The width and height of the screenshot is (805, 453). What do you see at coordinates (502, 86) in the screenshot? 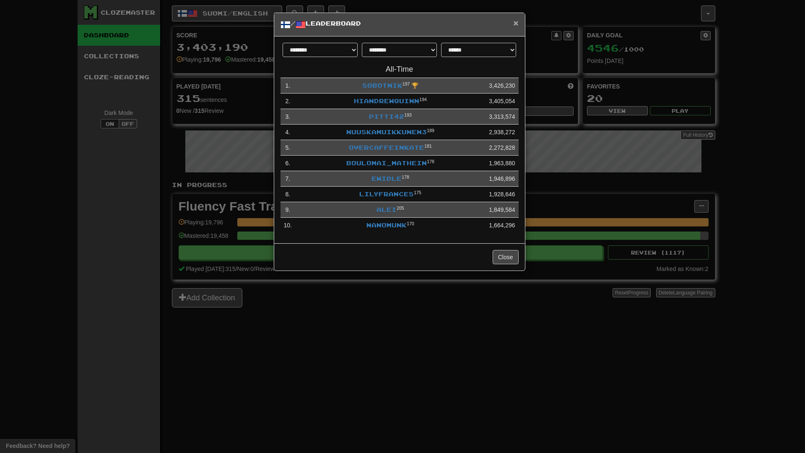
I see `td: 3,426,230` at bounding box center [502, 86].